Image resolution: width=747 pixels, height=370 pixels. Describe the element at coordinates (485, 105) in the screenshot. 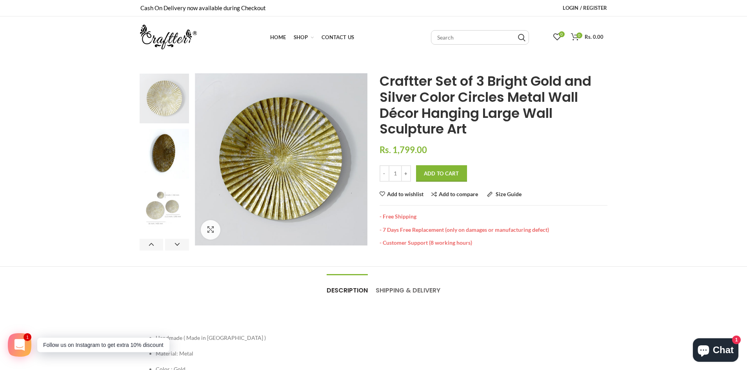

I see `span: Craftter Set of 3 Bright Gold and Silver Color Circles Metal Wall Décor Hanging Large Wall Sculpt...` at that location.